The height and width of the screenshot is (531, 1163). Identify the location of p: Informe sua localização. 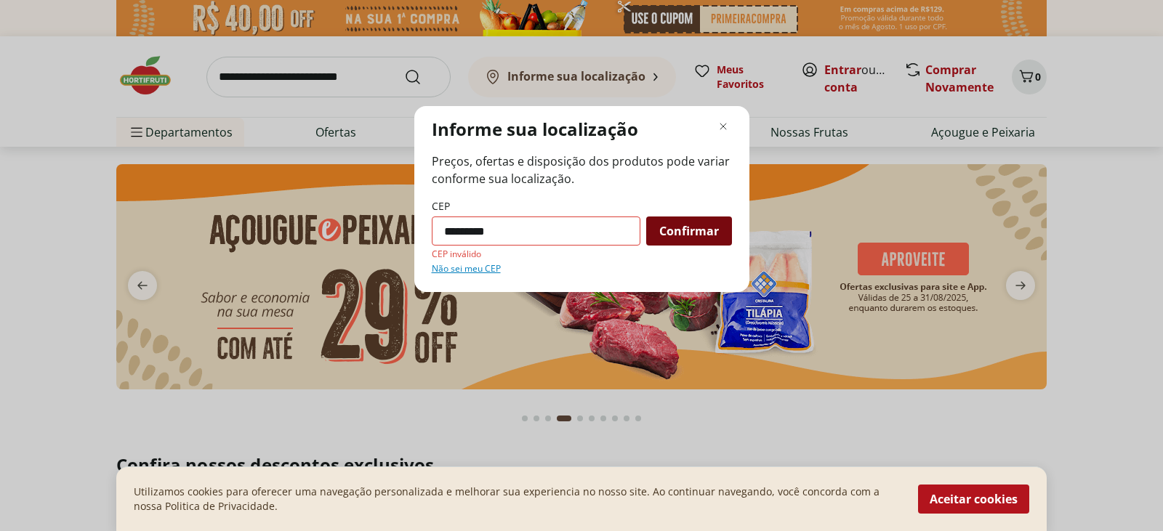
(535, 129).